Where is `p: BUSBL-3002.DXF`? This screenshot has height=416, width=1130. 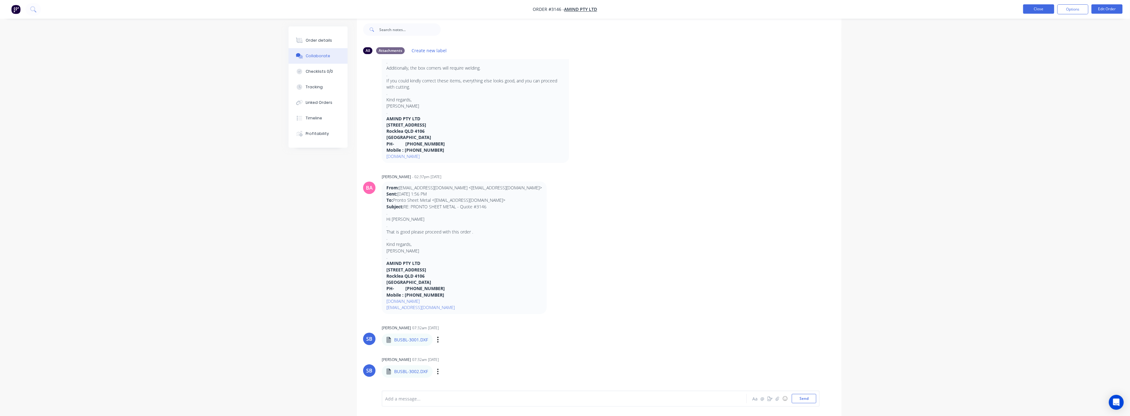 p: BUSBL-3002.DXF is located at coordinates (411, 371).